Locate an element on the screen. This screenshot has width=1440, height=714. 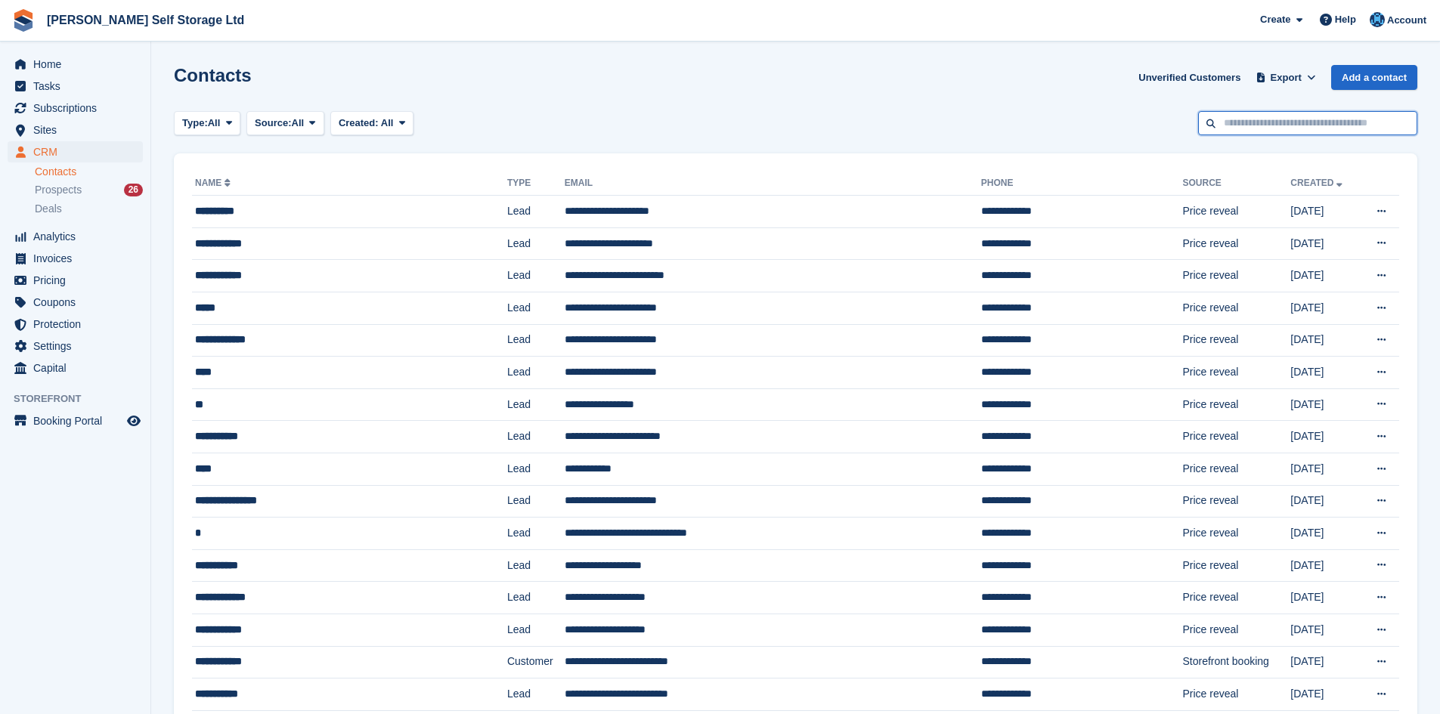
span: Invoices is located at coordinates (79, 259).